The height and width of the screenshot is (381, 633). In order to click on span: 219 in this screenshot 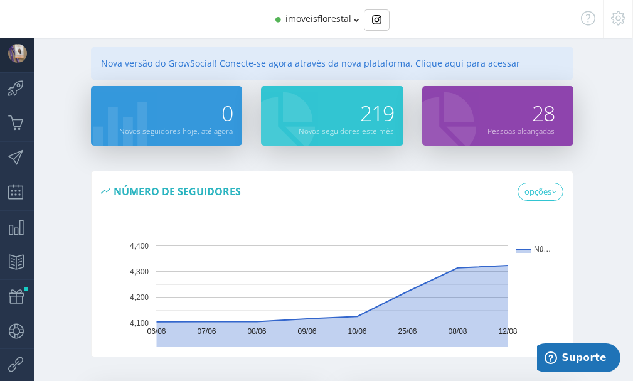, I will do `click(377, 113)`.